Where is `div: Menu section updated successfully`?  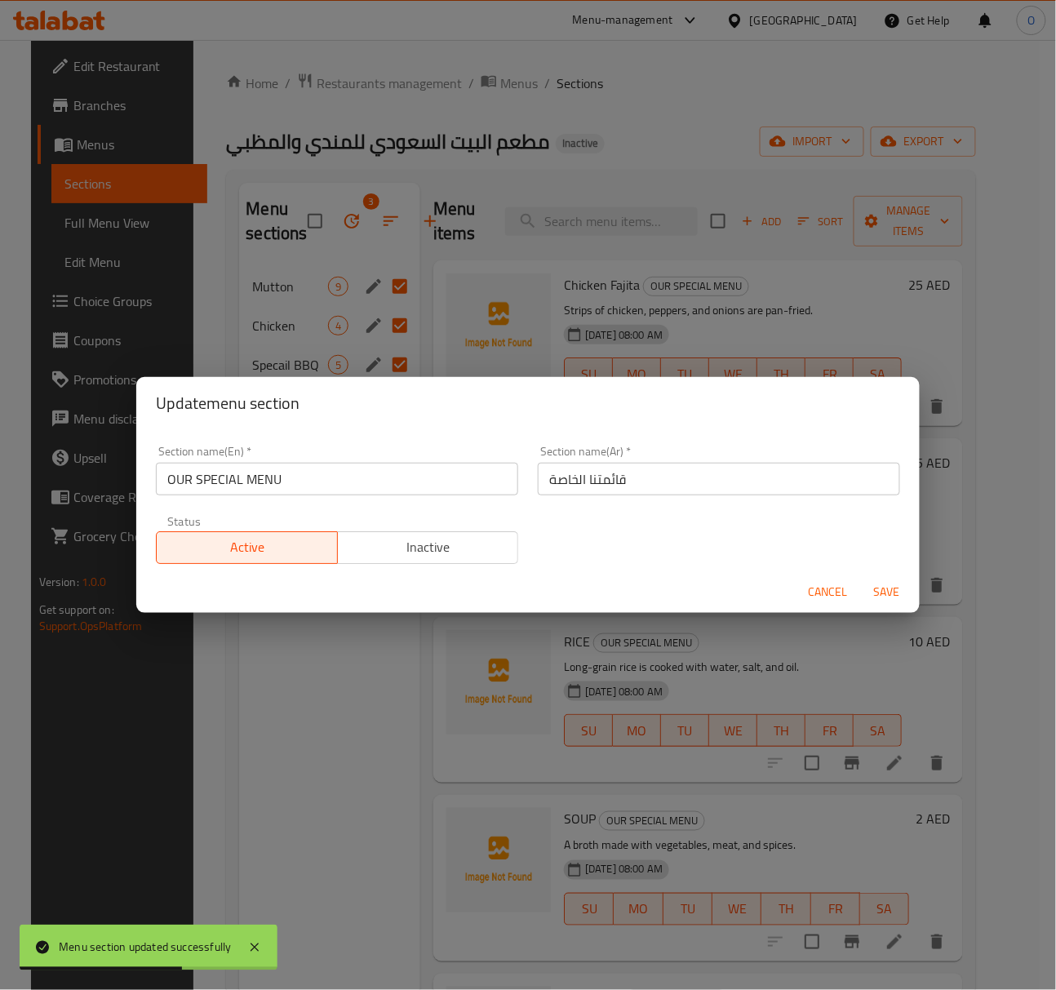
div: Menu section updated successfully is located at coordinates (145, 948).